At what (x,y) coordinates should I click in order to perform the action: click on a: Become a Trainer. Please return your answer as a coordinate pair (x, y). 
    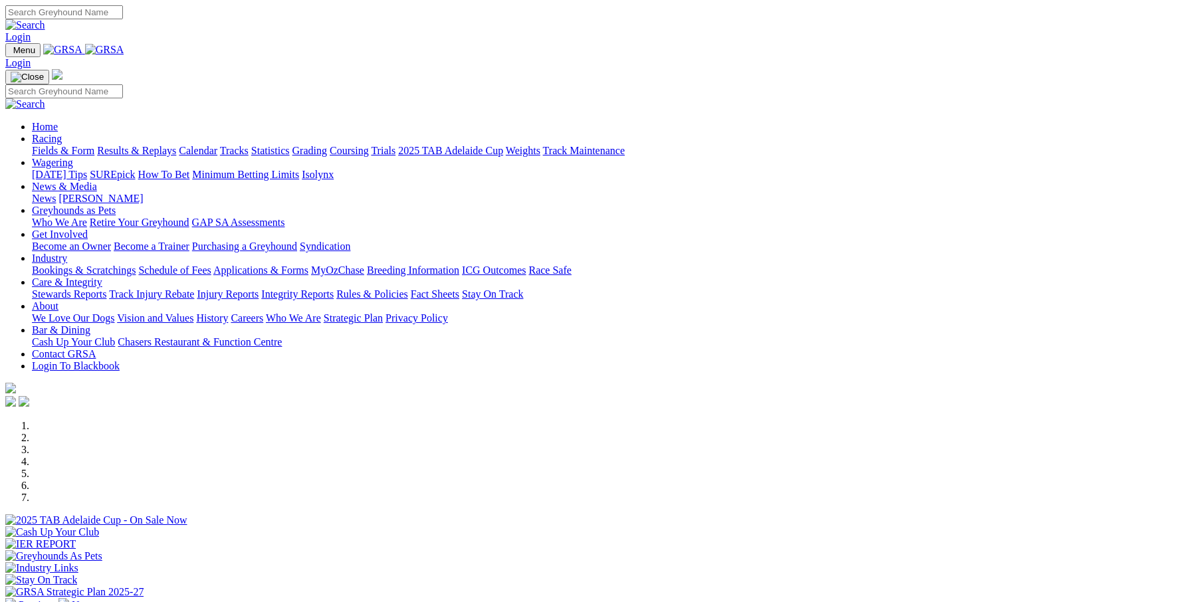
    Looking at the image, I should click on (152, 246).